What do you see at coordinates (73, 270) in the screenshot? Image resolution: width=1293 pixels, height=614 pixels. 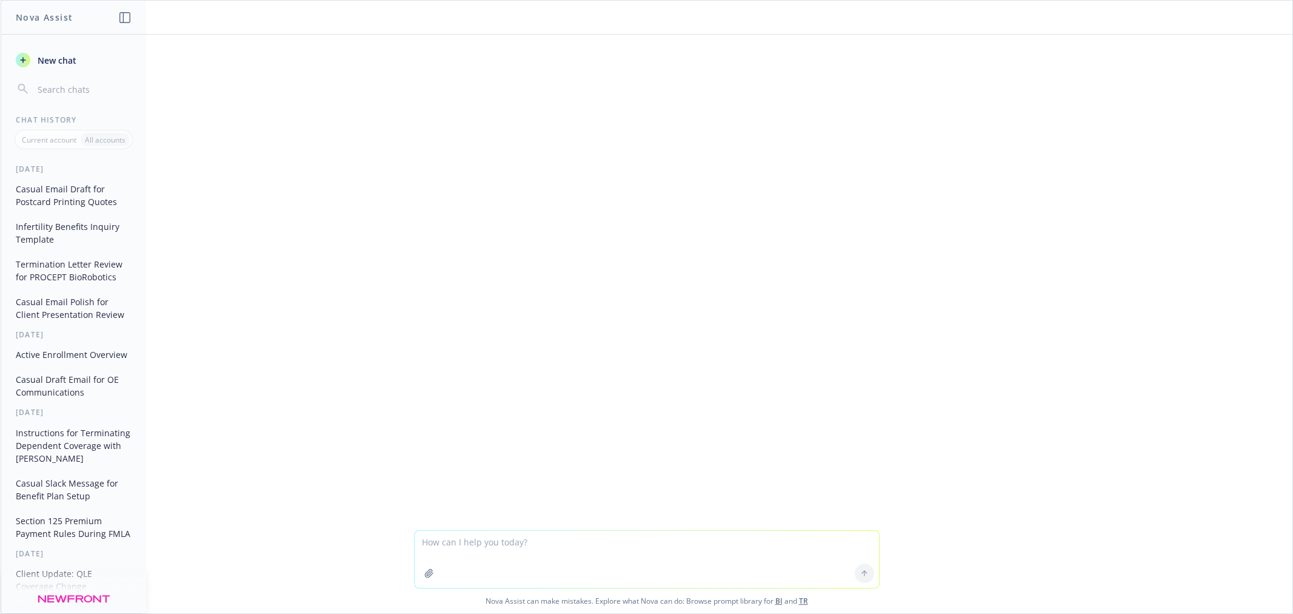 I see `button: Termination Letter Review for PROCEPT BioRobotics` at bounding box center [73, 270].